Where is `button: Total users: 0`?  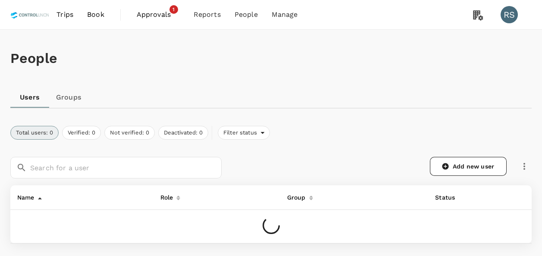 button: Total users: 0 is located at coordinates (34, 133).